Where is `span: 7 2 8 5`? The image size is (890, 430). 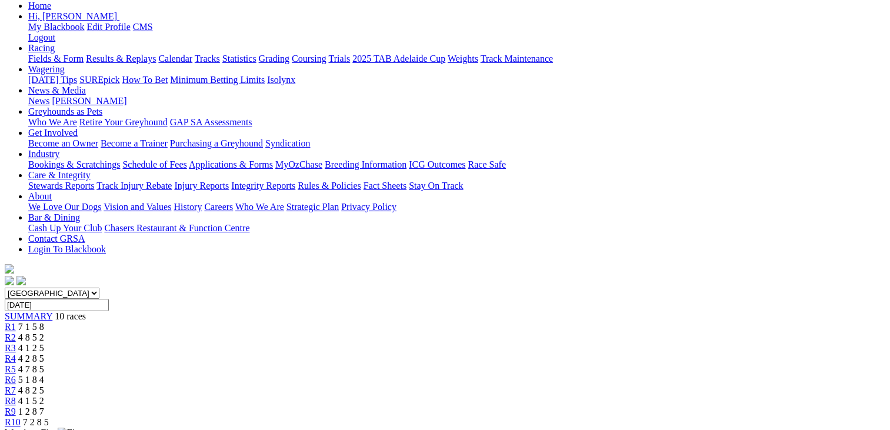
span: 7 2 8 5 is located at coordinates (36, 422).